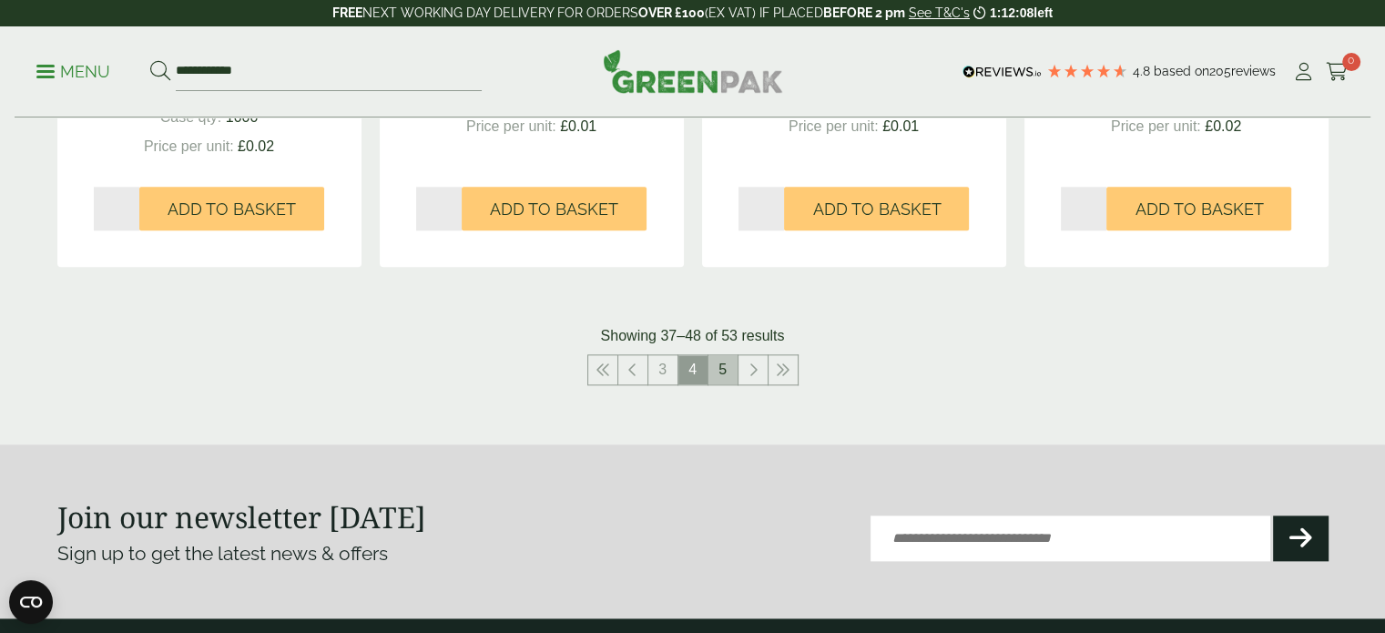 Image resolution: width=1385 pixels, height=633 pixels. I want to click on strong: FREE, so click(347, 13).